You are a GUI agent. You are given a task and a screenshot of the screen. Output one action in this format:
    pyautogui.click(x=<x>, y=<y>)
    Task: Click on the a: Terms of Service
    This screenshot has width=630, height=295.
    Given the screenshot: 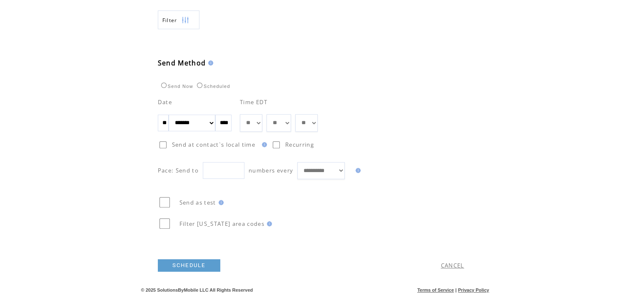 What is the action you would take?
    pyautogui.click(x=436, y=290)
    